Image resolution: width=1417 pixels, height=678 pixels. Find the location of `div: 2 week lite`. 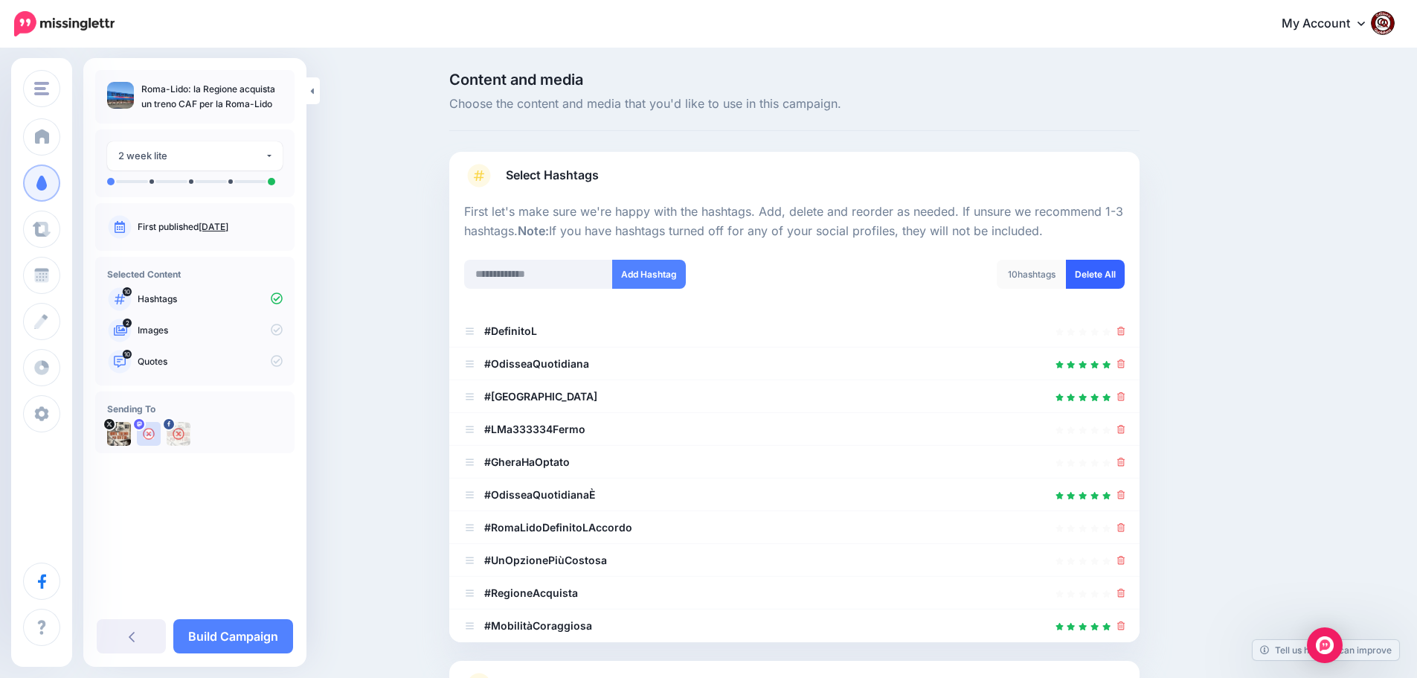

div: 2 week lite is located at coordinates (191, 155).